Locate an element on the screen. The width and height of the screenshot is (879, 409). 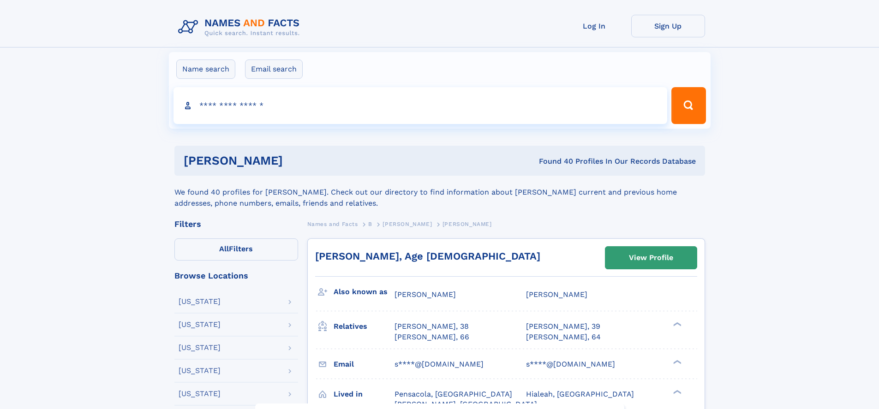
span: All is located at coordinates (224, 249).